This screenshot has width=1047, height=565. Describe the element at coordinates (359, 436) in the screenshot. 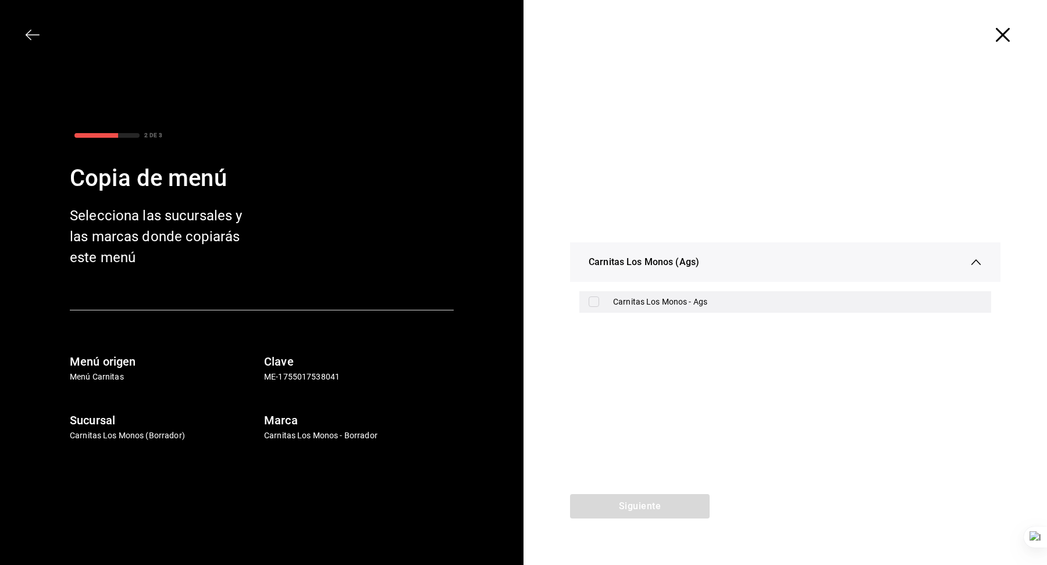

I see `p: Carnitas Los Monos - Borrador` at that location.